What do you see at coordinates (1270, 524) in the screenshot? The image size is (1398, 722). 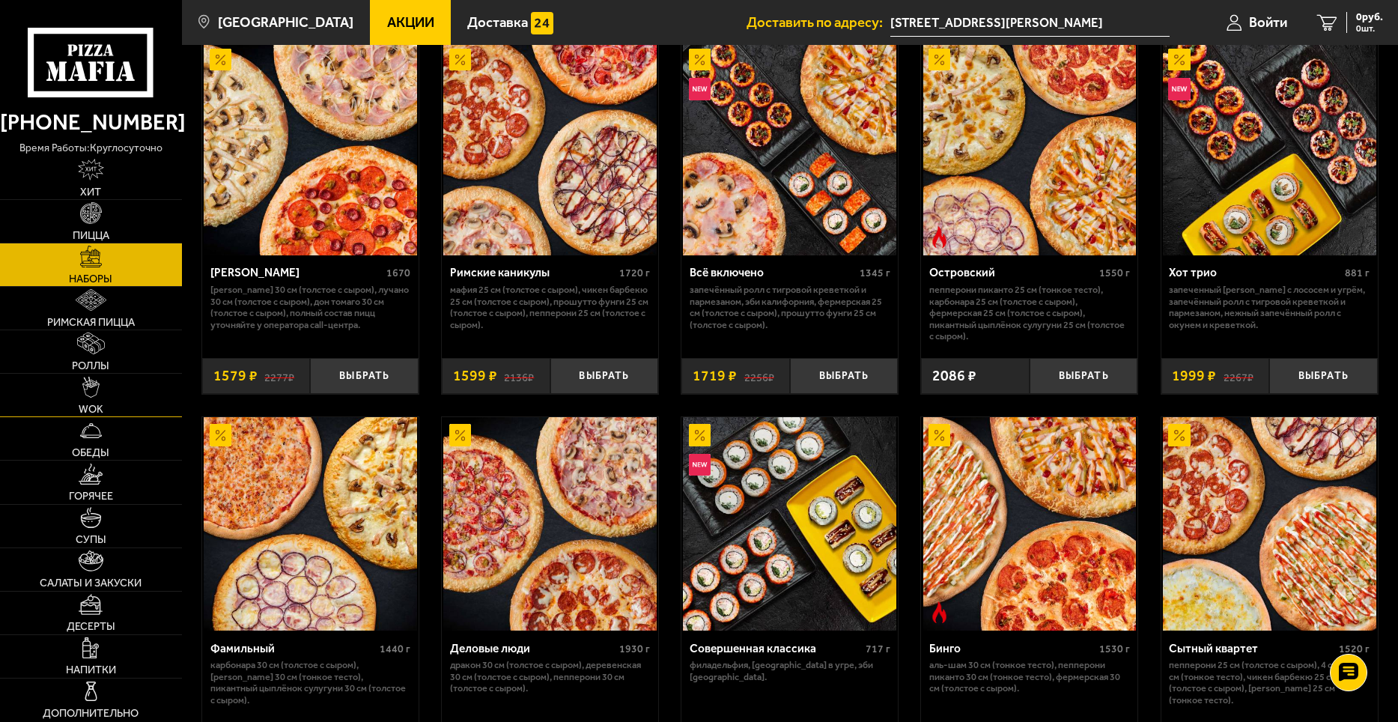 I see `img: Сытный квартет` at bounding box center [1270, 524].